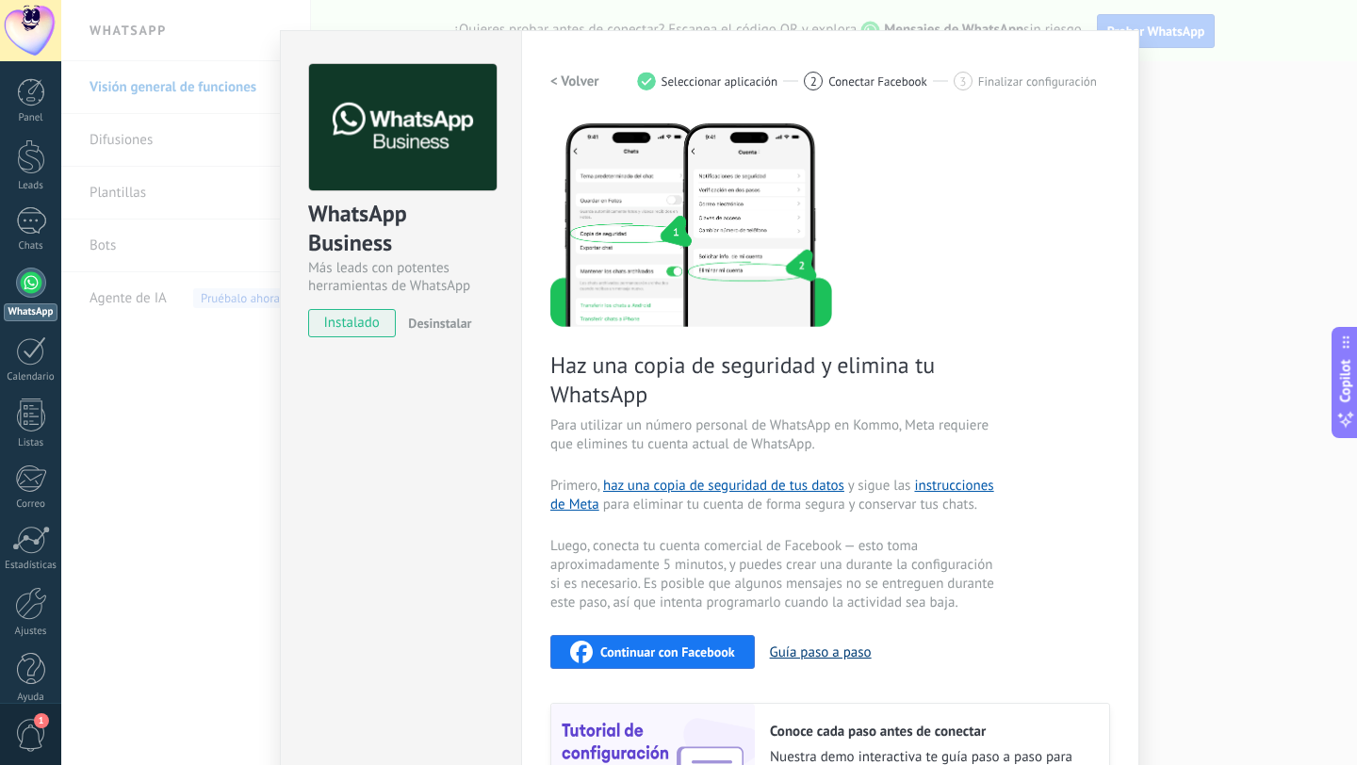 The width and height of the screenshot is (1357, 765). I want to click on span: Finalizar configuración, so click(1037, 81).